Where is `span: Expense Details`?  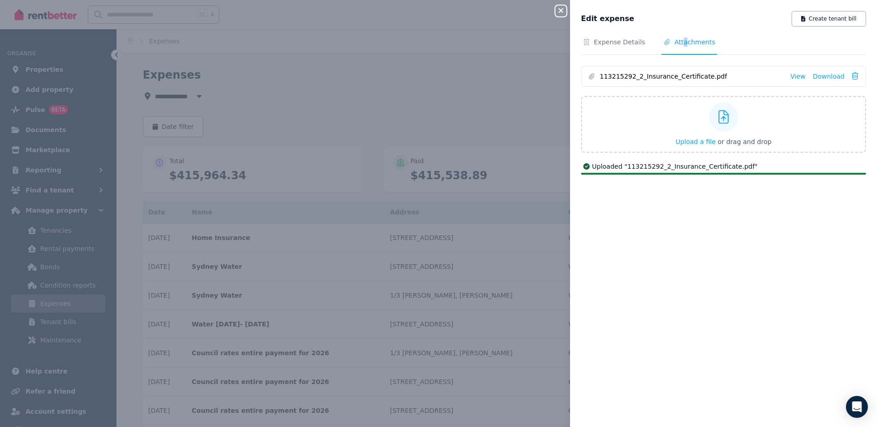 span: Expense Details is located at coordinates (620, 42).